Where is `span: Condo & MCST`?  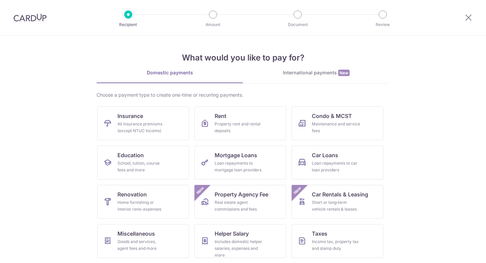 span: Condo & MCST is located at coordinates (332, 116).